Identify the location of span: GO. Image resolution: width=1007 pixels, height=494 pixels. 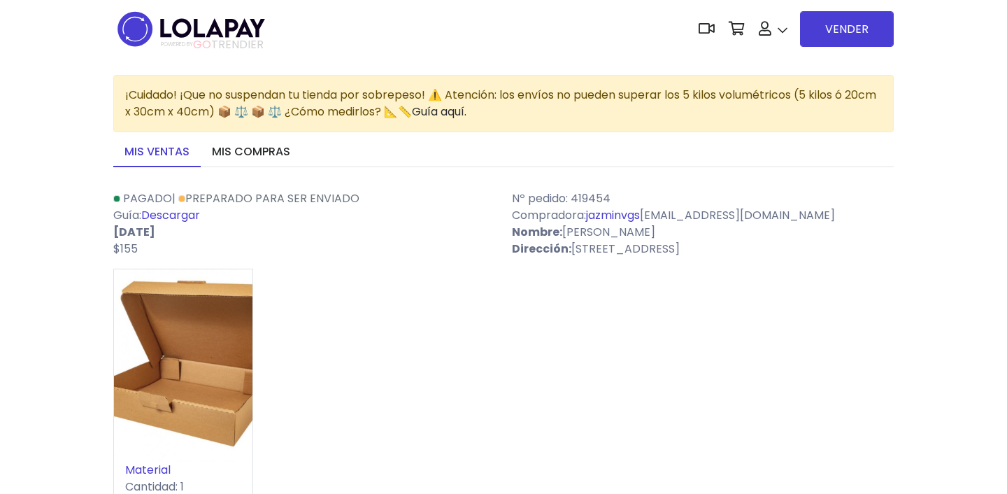
(202, 44).